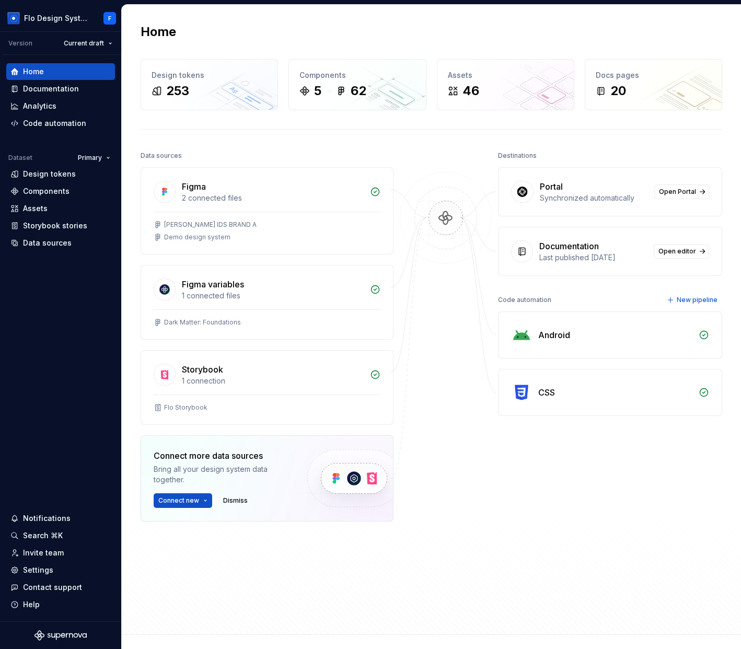 The height and width of the screenshot is (649, 741). Describe the element at coordinates (14, 18) in the screenshot. I see `img: 049812b6-2877-400d-9dc9-987621144c16.png` at that location.